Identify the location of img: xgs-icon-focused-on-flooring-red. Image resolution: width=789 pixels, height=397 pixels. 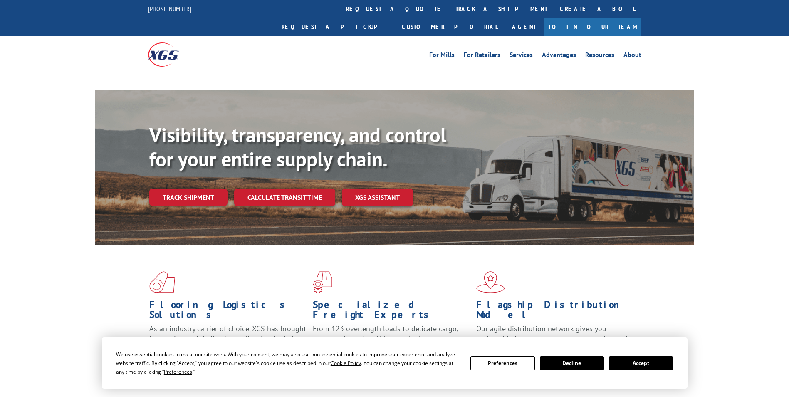
(322, 282).